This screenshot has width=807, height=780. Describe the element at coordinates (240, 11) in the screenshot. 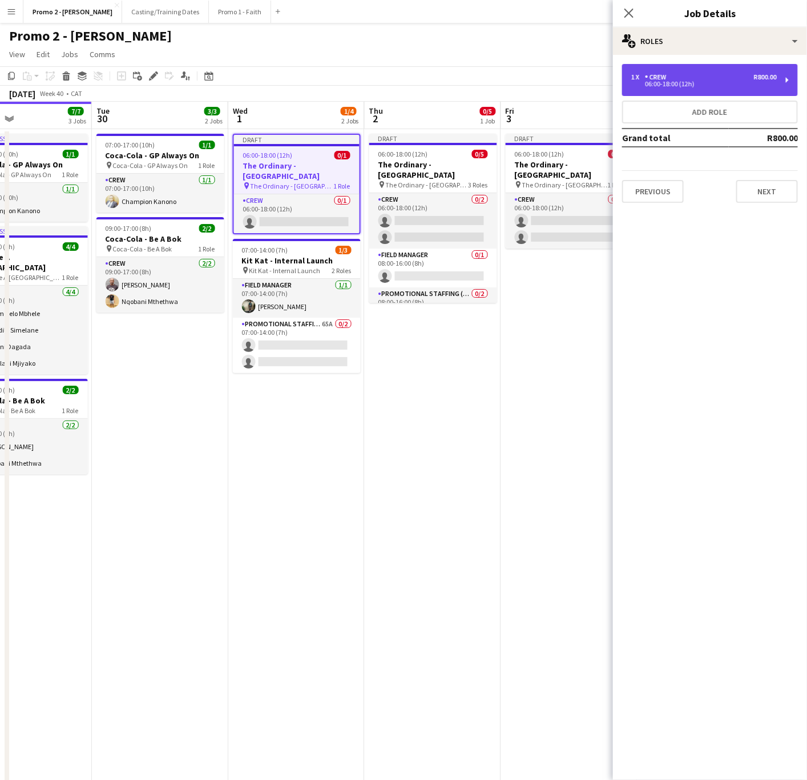

I see `button: Promo 1 - Faith` at that location.